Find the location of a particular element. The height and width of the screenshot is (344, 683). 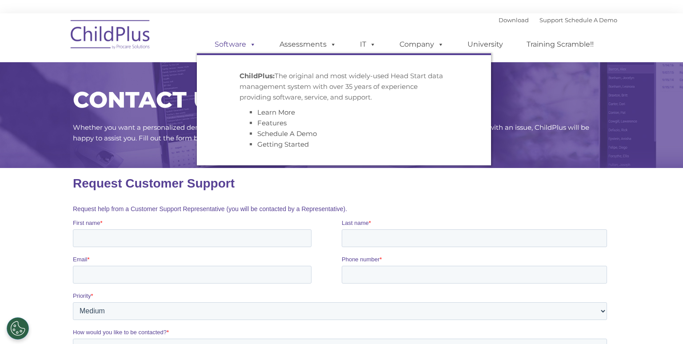

button: Cookies Settings is located at coordinates (18, 328).